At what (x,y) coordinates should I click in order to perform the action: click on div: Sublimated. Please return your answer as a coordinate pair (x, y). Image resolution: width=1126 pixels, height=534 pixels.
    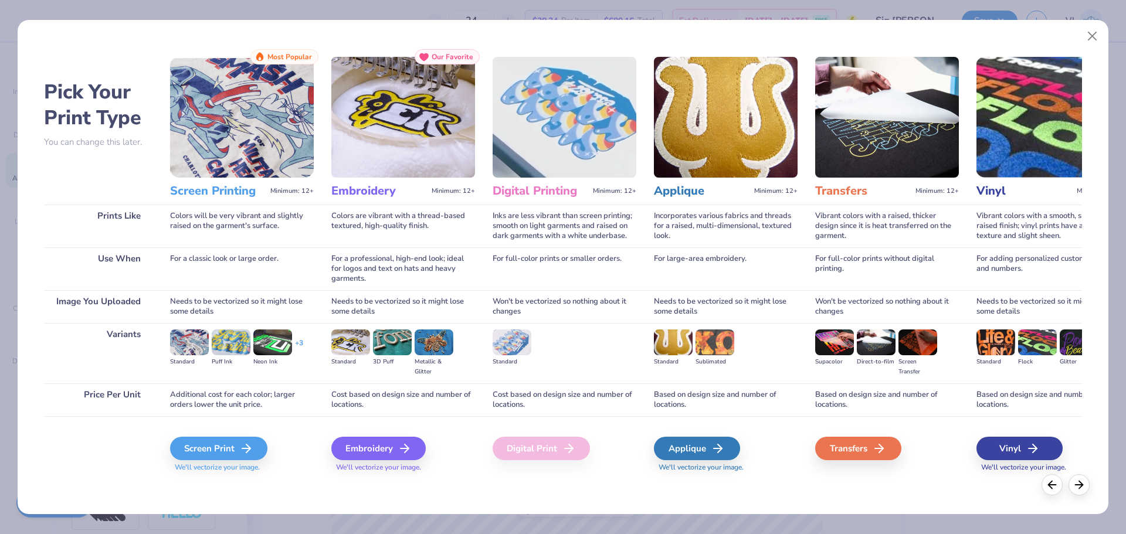
    Looking at the image, I should click on (715, 362).